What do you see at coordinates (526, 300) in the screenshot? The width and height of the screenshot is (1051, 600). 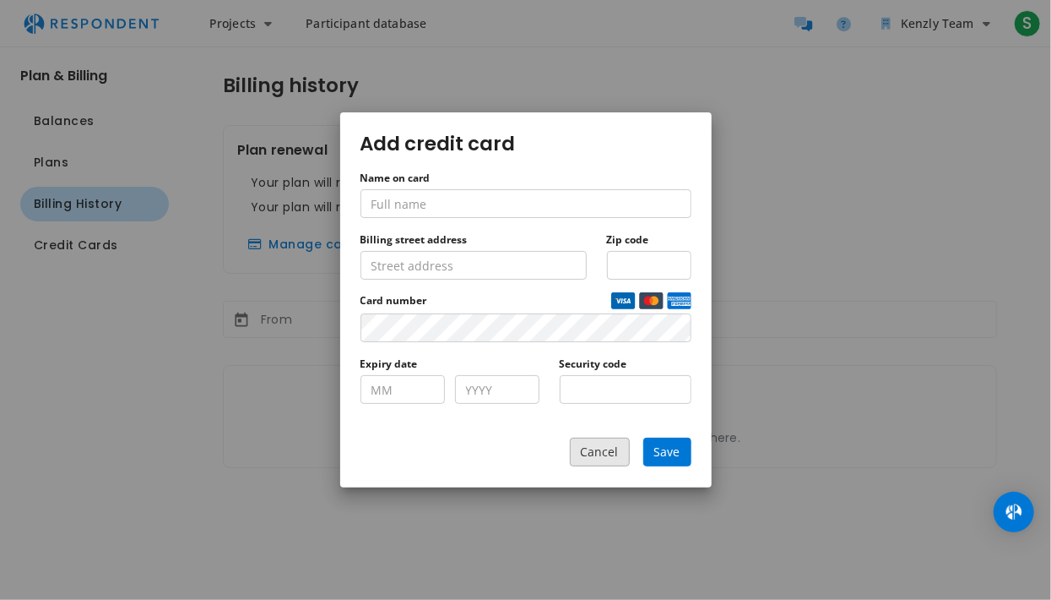 I see `md-dialog: Add credit ...` at bounding box center [526, 300].